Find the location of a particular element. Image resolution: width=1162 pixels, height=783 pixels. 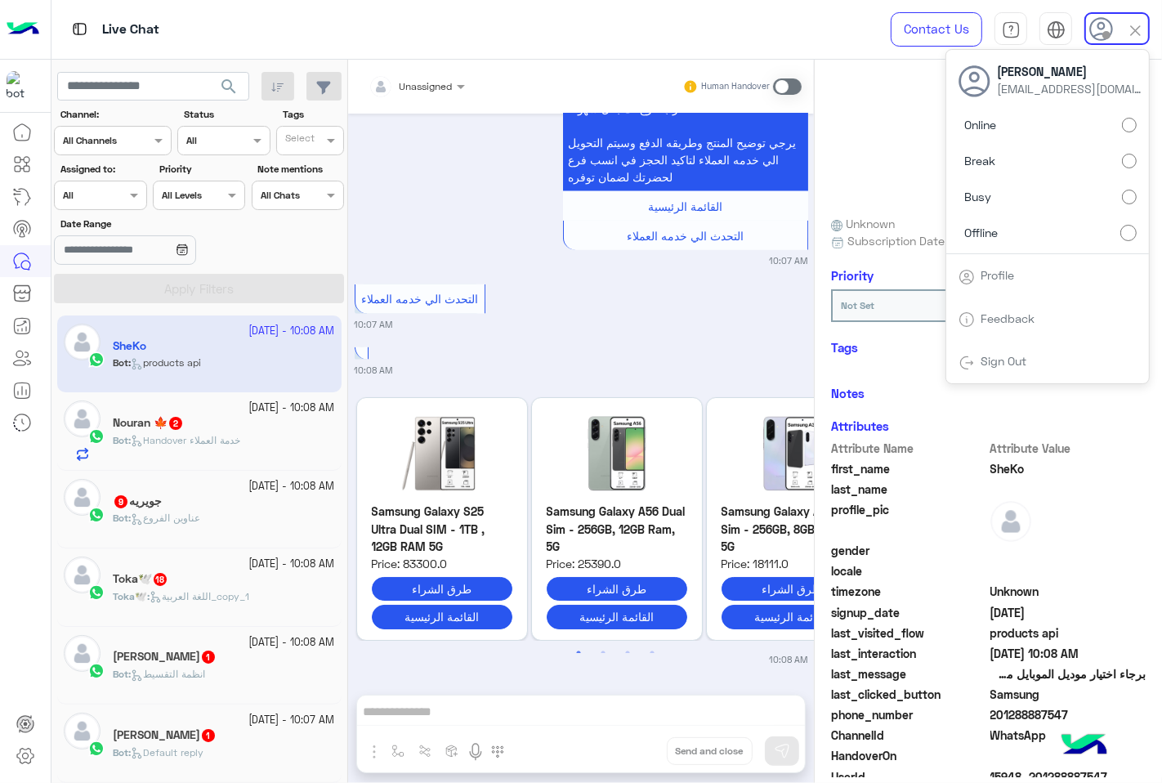

p: Samsung Galaxy A36 Dual Sim - 256GB, 8GB Ram, 5G is located at coordinates (792, 529).